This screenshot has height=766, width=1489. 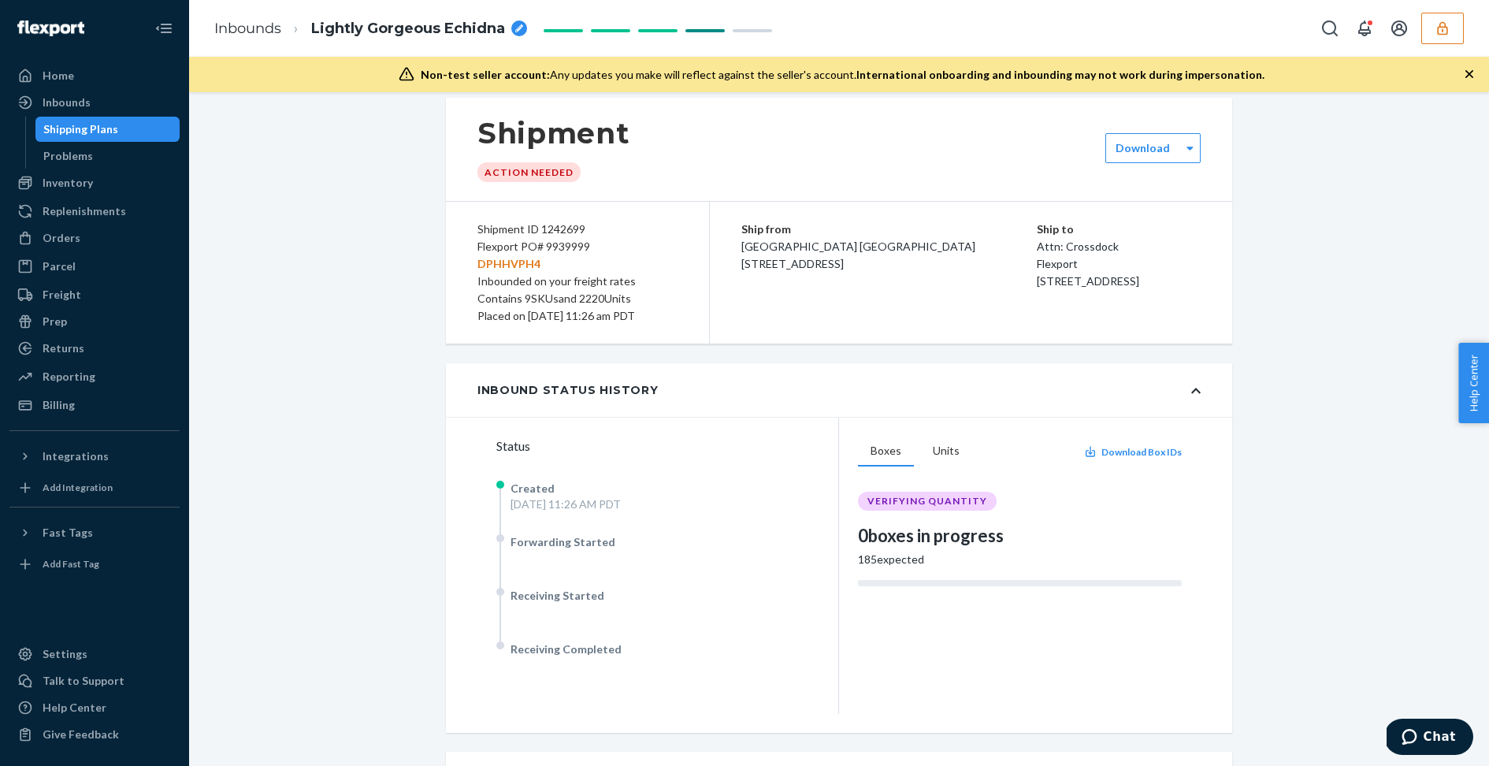 I want to click on p: Ship from, so click(x=889, y=229).